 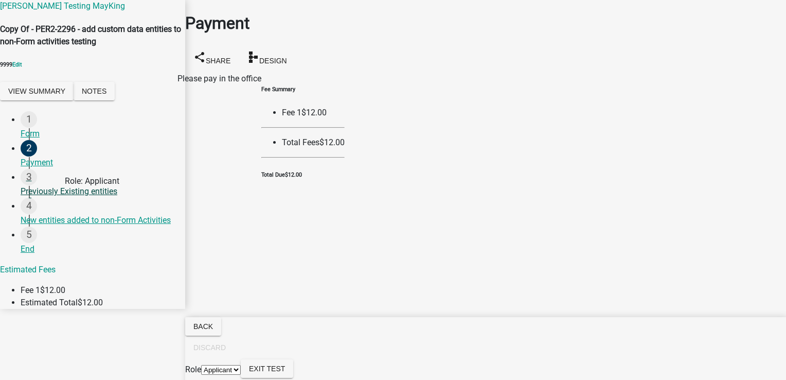 I want to click on span: Exit Test, so click(x=267, y=368).